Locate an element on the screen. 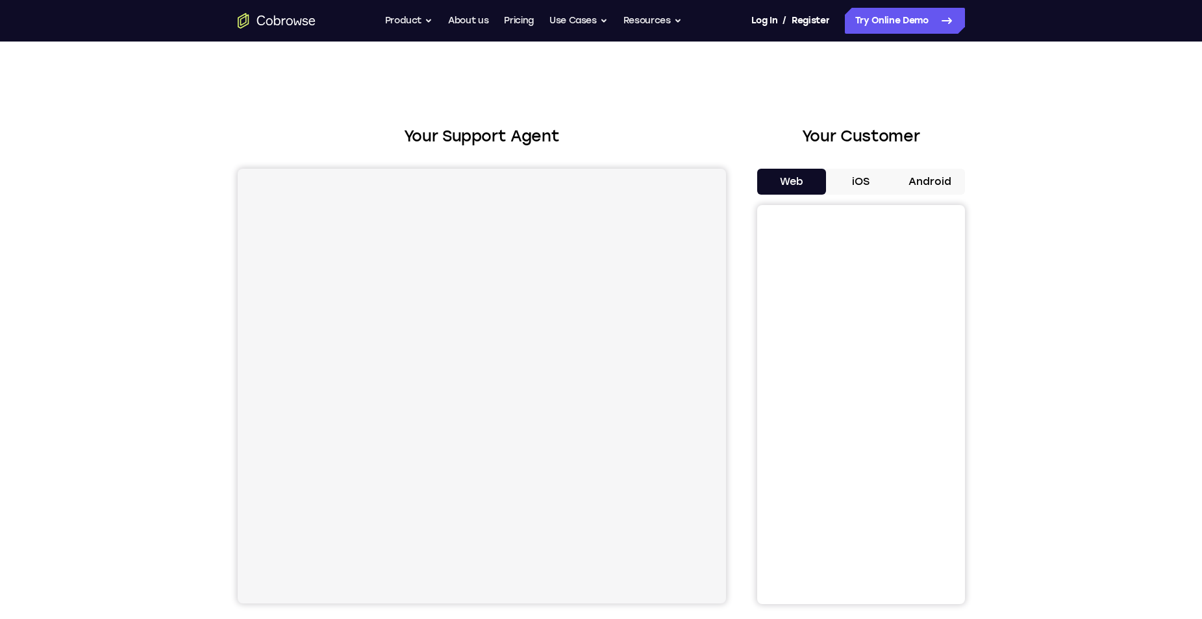 The width and height of the screenshot is (1202, 619). a: Try Online Demo is located at coordinates (904, 21).